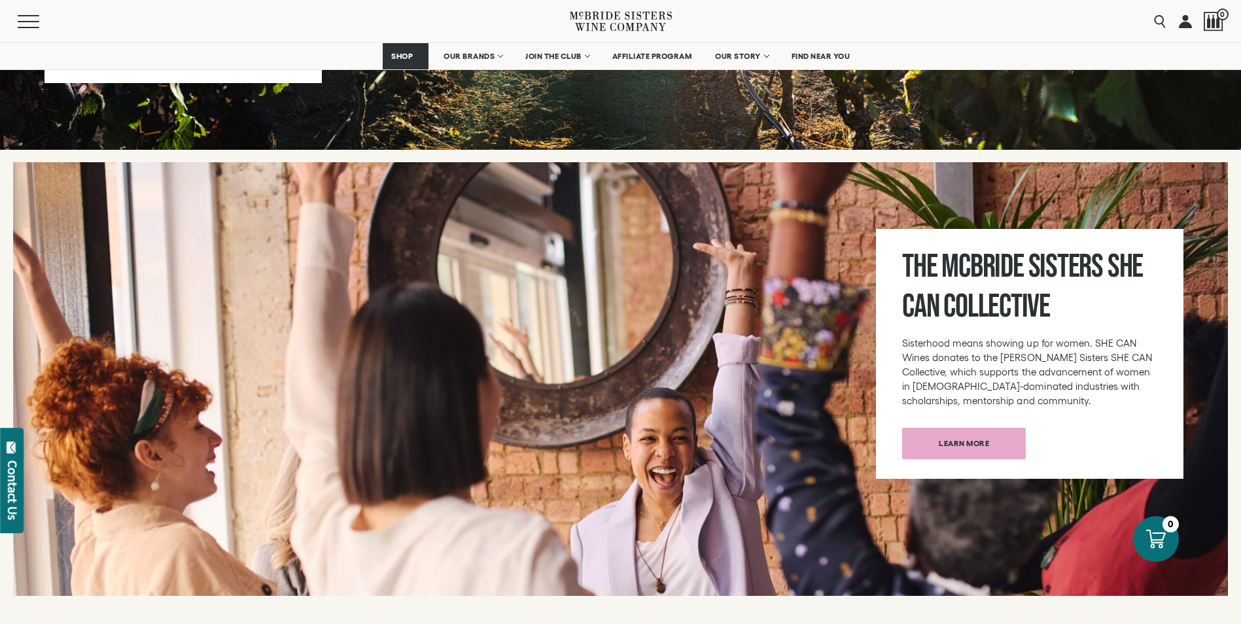 The height and width of the screenshot is (624, 1241). Describe the element at coordinates (406, 56) in the screenshot. I see `a: SHOP` at that location.